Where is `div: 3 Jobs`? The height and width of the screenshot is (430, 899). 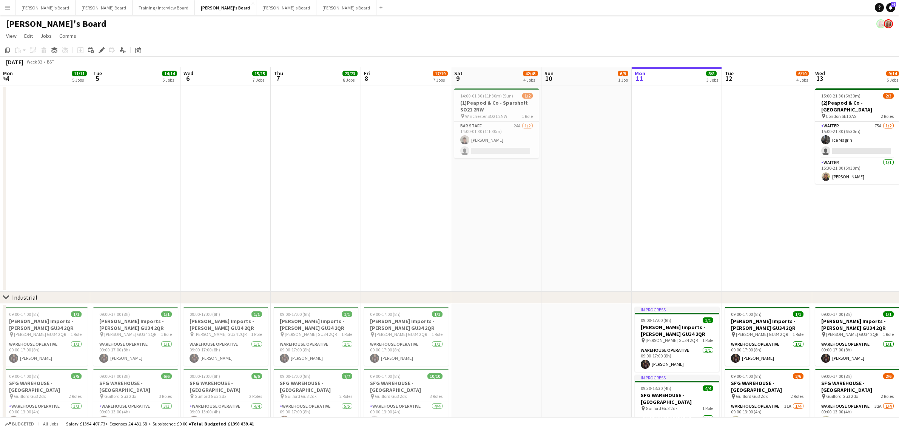 div: 3 Jobs is located at coordinates (712, 80).